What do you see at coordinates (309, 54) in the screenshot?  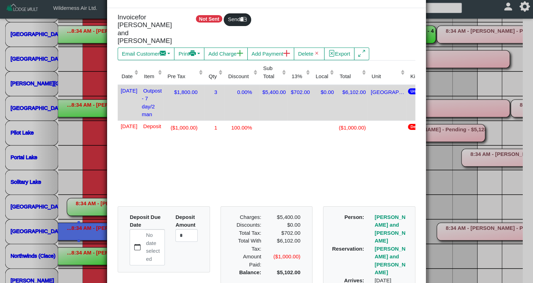 I see `button: Deletex` at bounding box center [309, 54].